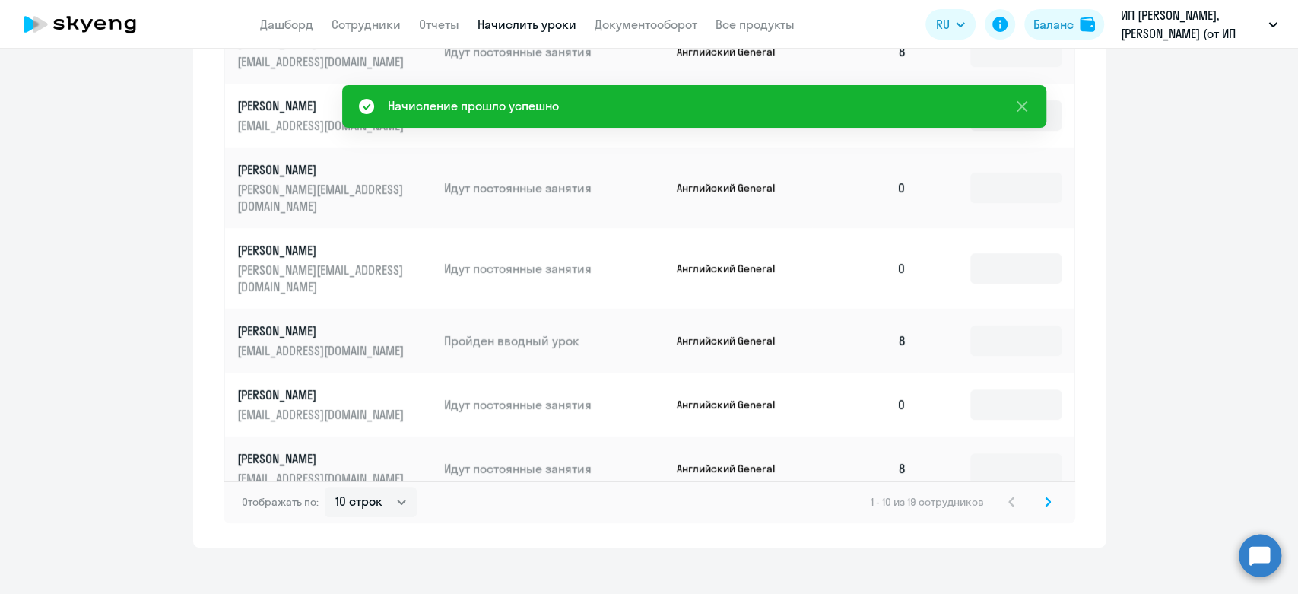 This screenshot has height=594, width=1298. Describe the element at coordinates (366, 24) in the screenshot. I see `a: Сотрудники` at that location.